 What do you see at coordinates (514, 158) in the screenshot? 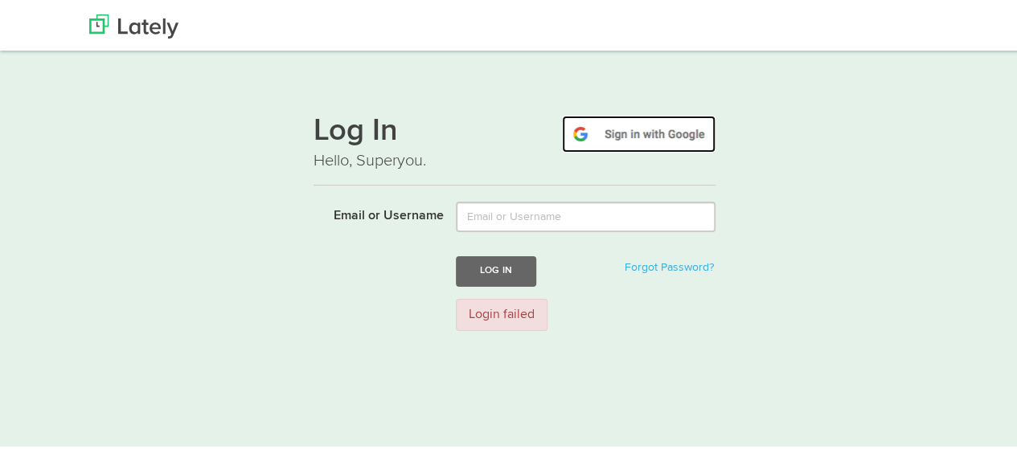
I see `p: Hello, Superyou.` at bounding box center [514, 158].